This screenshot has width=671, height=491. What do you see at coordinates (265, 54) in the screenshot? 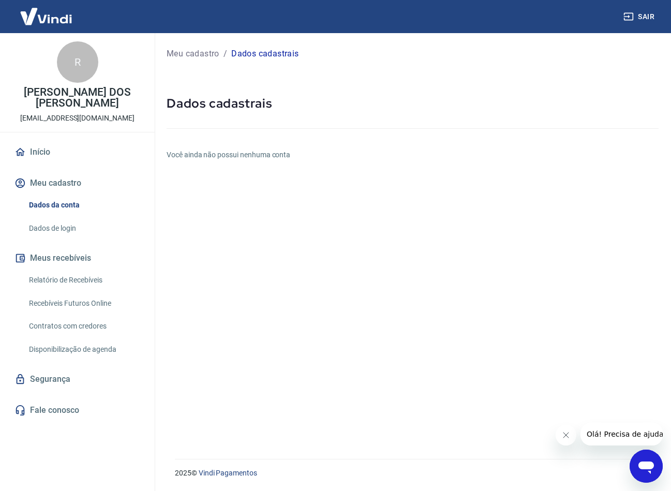
I see `p: Dados cadastrais` at bounding box center [265, 54].